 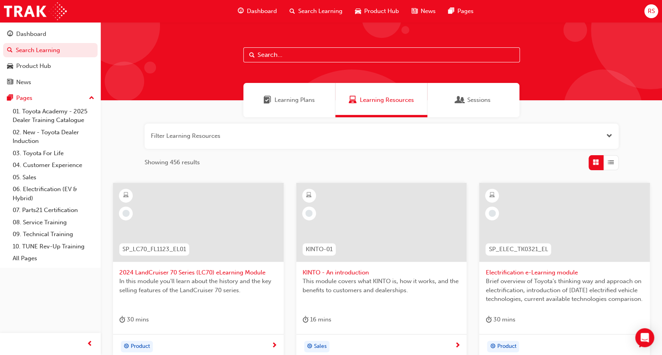 I want to click on a: 02. New - Toyota Dealer Induction, so click(x=53, y=137).